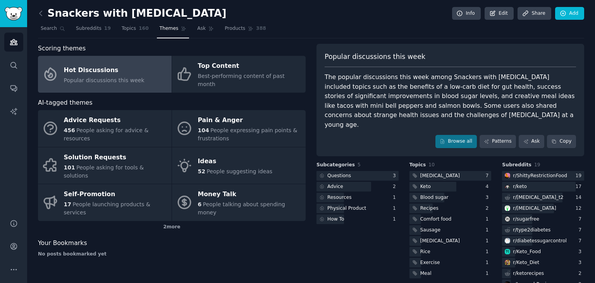 The height and width of the screenshot is (283, 595). Describe the element at coordinates (543, 251) in the screenshot. I see `a: Keto_Foodr/Keto_Food3` at that location.